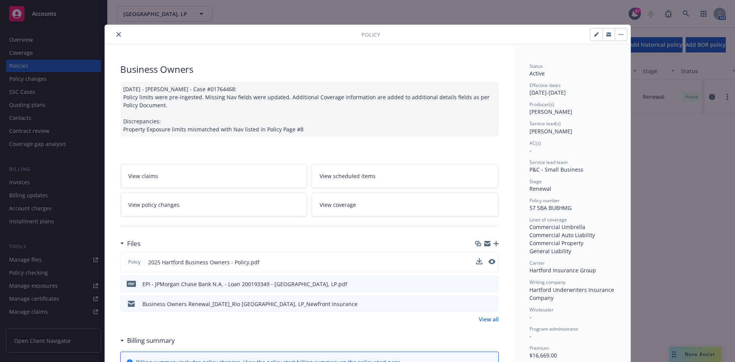  Describe the element at coordinates (542, 310) in the screenshot. I see `span: Wholesaler` at that location.